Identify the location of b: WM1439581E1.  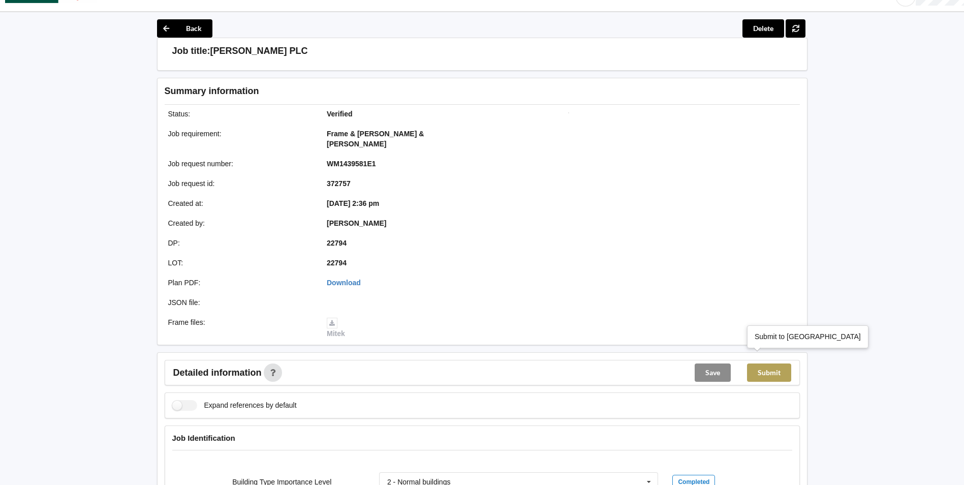
(351, 164).